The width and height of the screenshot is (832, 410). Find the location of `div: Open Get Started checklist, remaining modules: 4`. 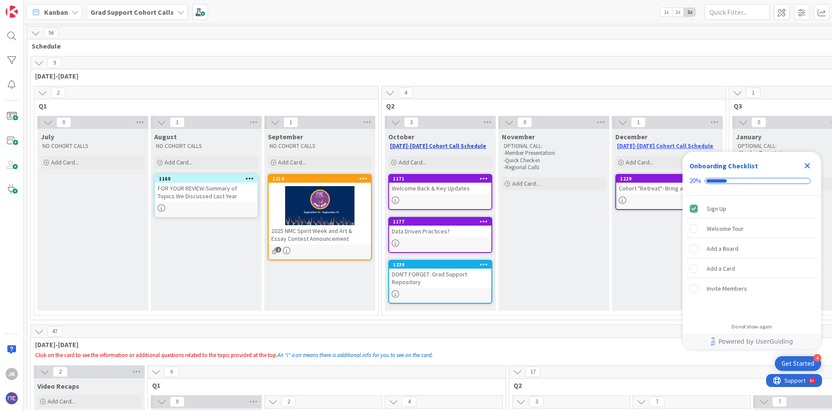

div: Open Get Started checklist, remaining modules: 4 is located at coordinates (798, 363).